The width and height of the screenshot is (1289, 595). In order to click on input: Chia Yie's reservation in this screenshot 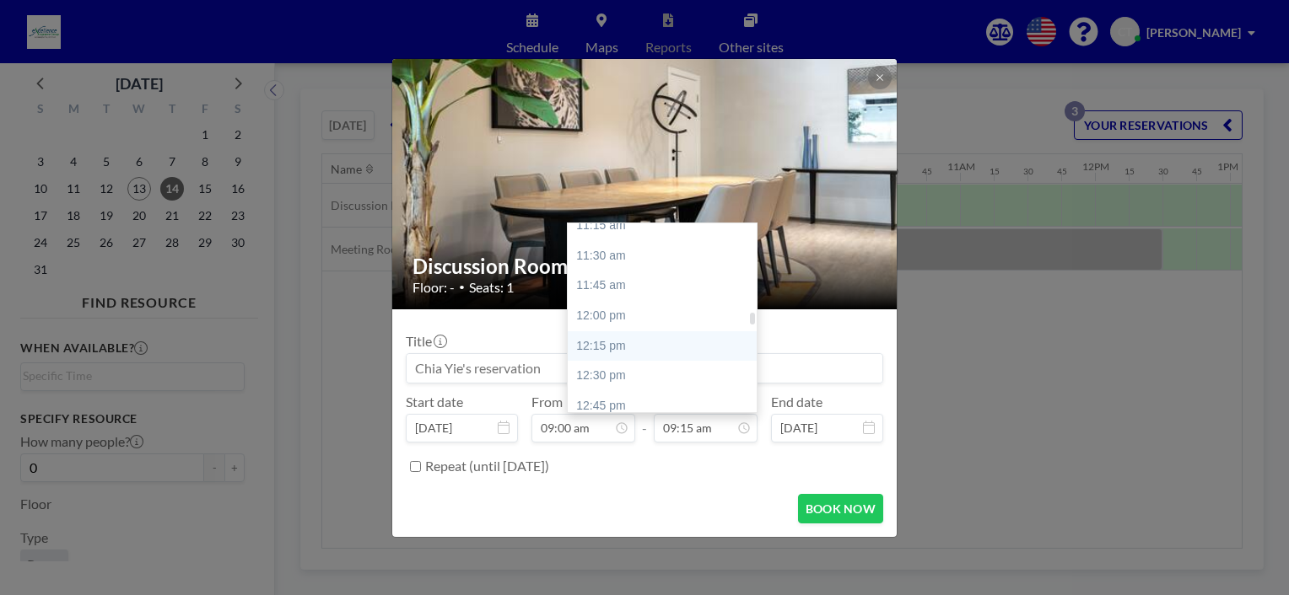, I will do `click(644, 369)`.